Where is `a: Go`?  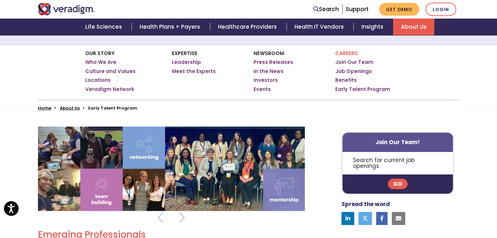
a: Go is located at coordinates (397, 184).